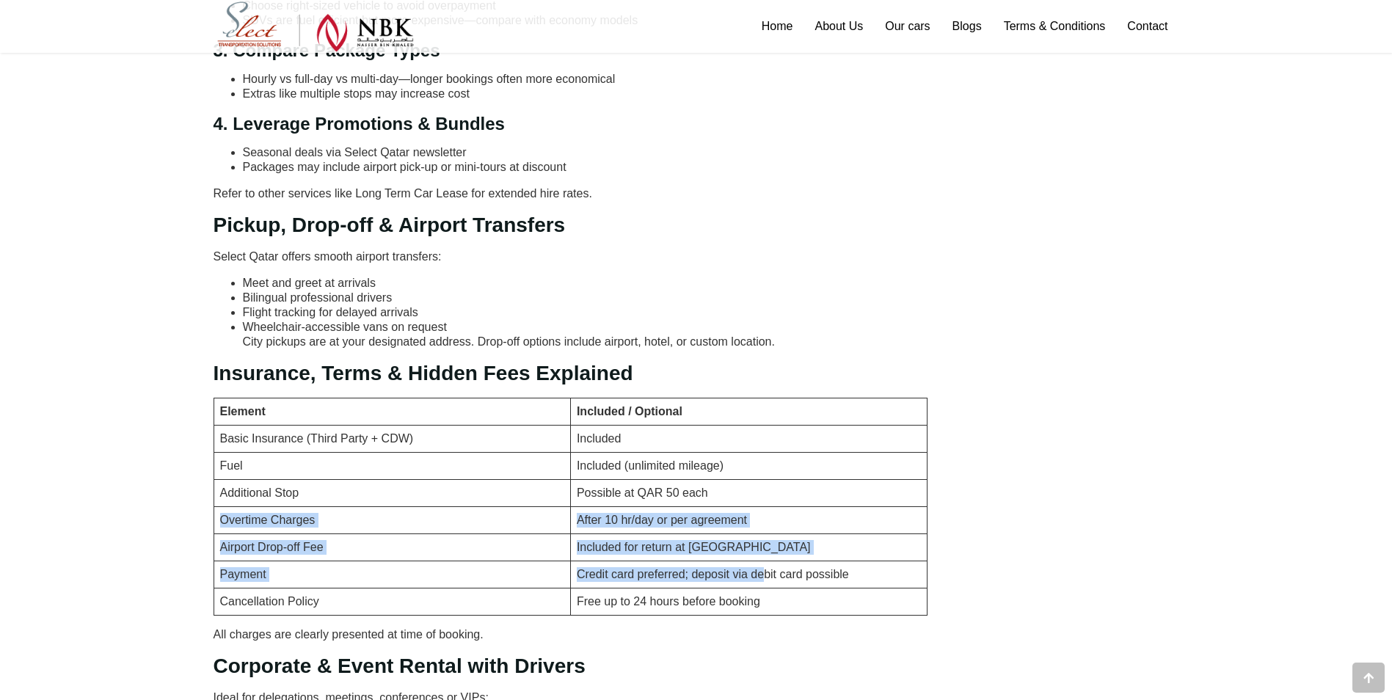 The width and height of the screenshot is (1392, 700). I want to click on td: Payment, so click(392, 574).